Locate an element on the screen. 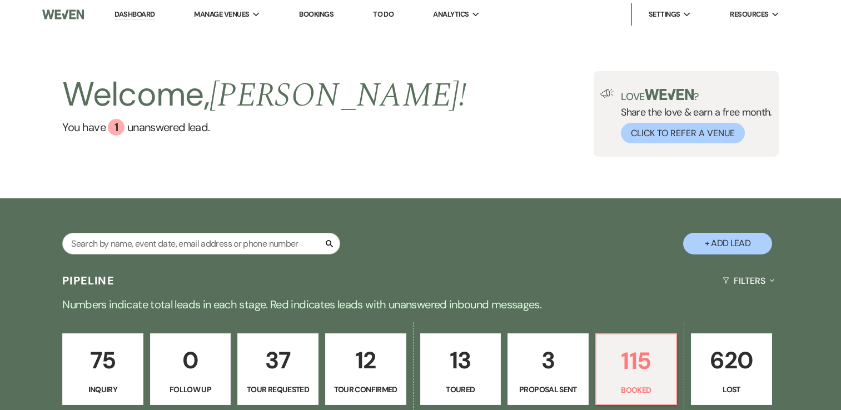  p: 12 is located at coordinates (366, 360).